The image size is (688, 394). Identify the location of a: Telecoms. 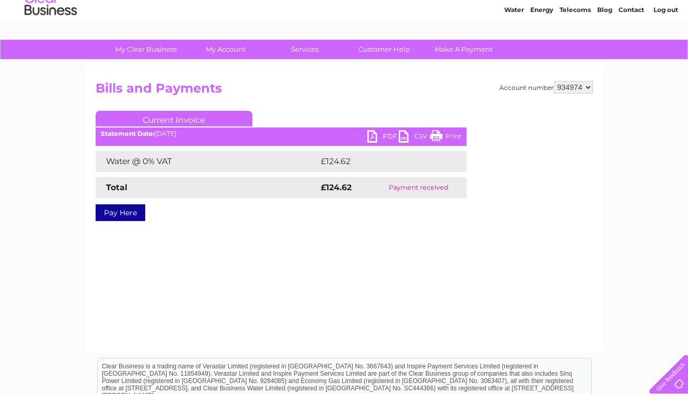
(575, 48).